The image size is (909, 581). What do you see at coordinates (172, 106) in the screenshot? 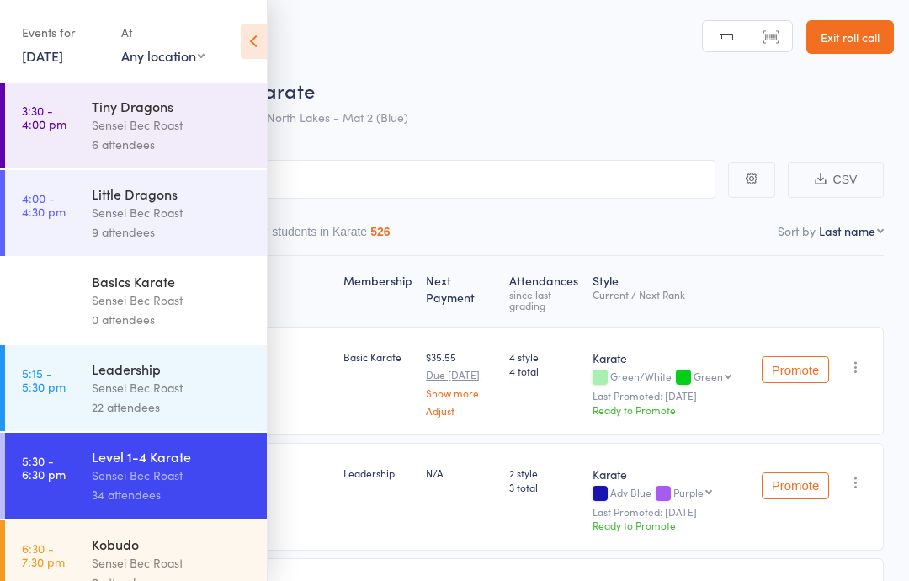
I see `div: Tiny Dragons` at bounding box center [172, 106].